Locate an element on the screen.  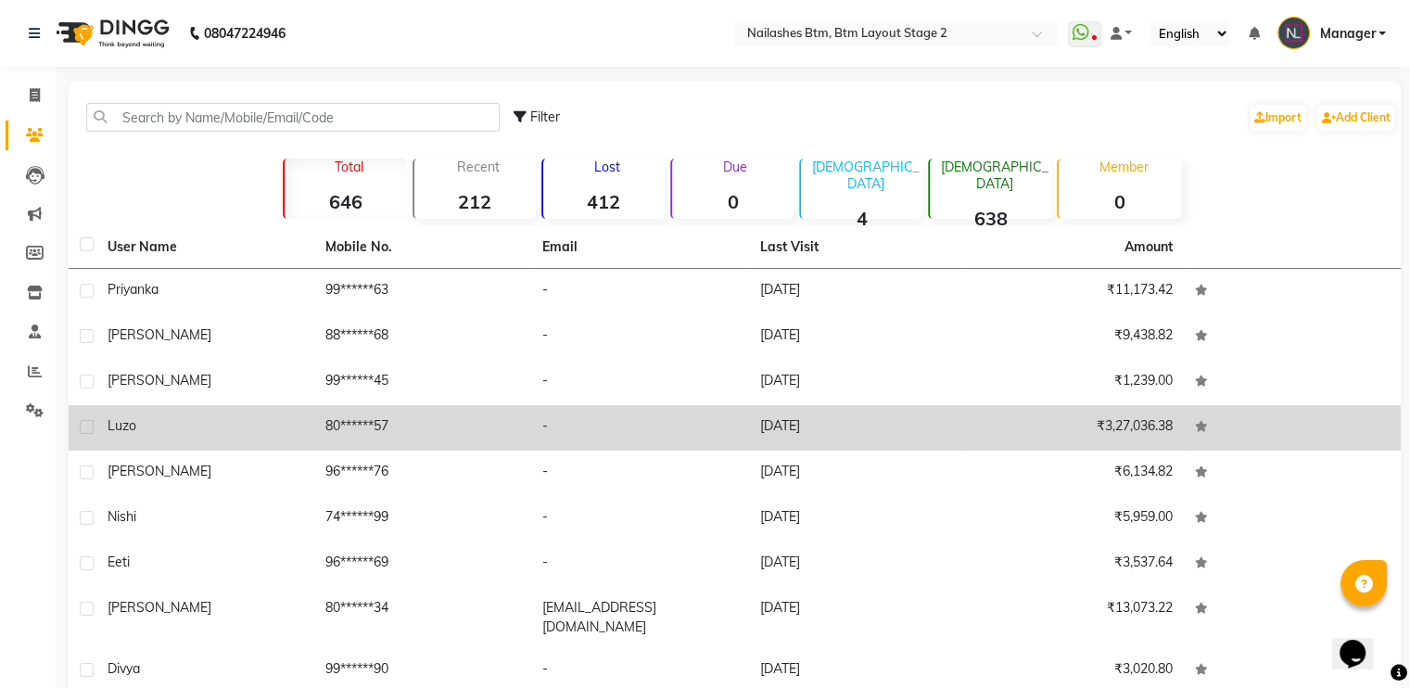
span: Manager is located at coordinates (1347, 33).